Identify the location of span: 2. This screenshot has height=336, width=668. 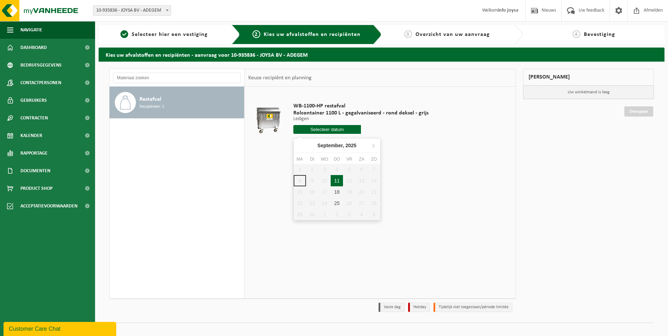
(256, 34).